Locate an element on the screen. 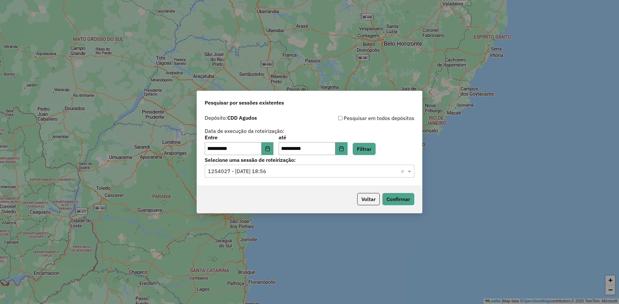 Image resolution: width=619 pixels, height=304 pixels. label: Data de execução da roteirização: is located at coordinates (244, 131).